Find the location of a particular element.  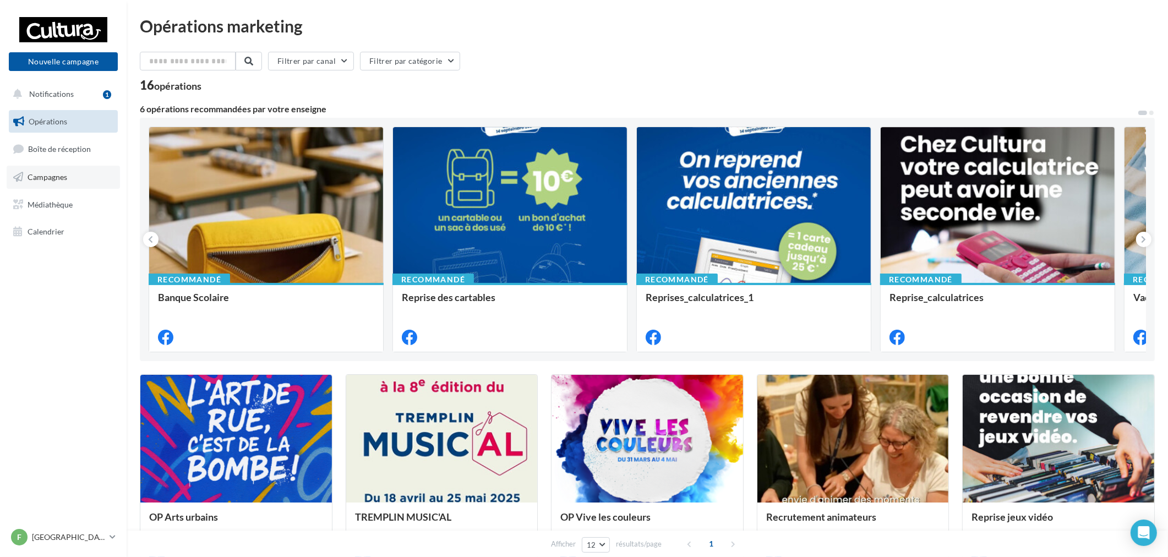

span: Campagnes is located at coordinates (47, 177).